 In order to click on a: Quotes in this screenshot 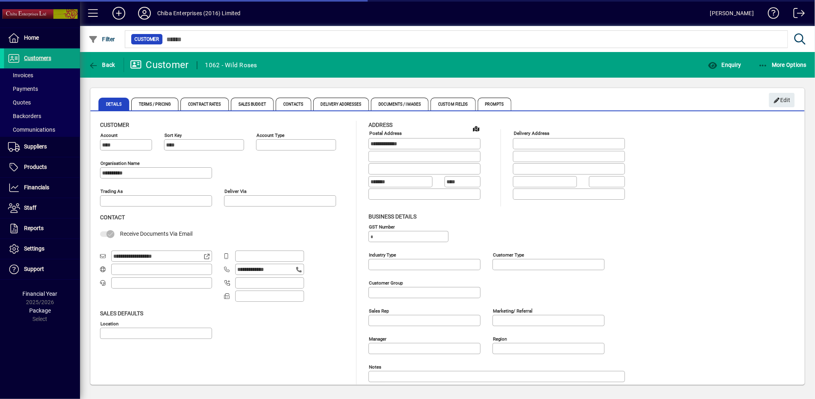, I will do `click(42, 102)`.